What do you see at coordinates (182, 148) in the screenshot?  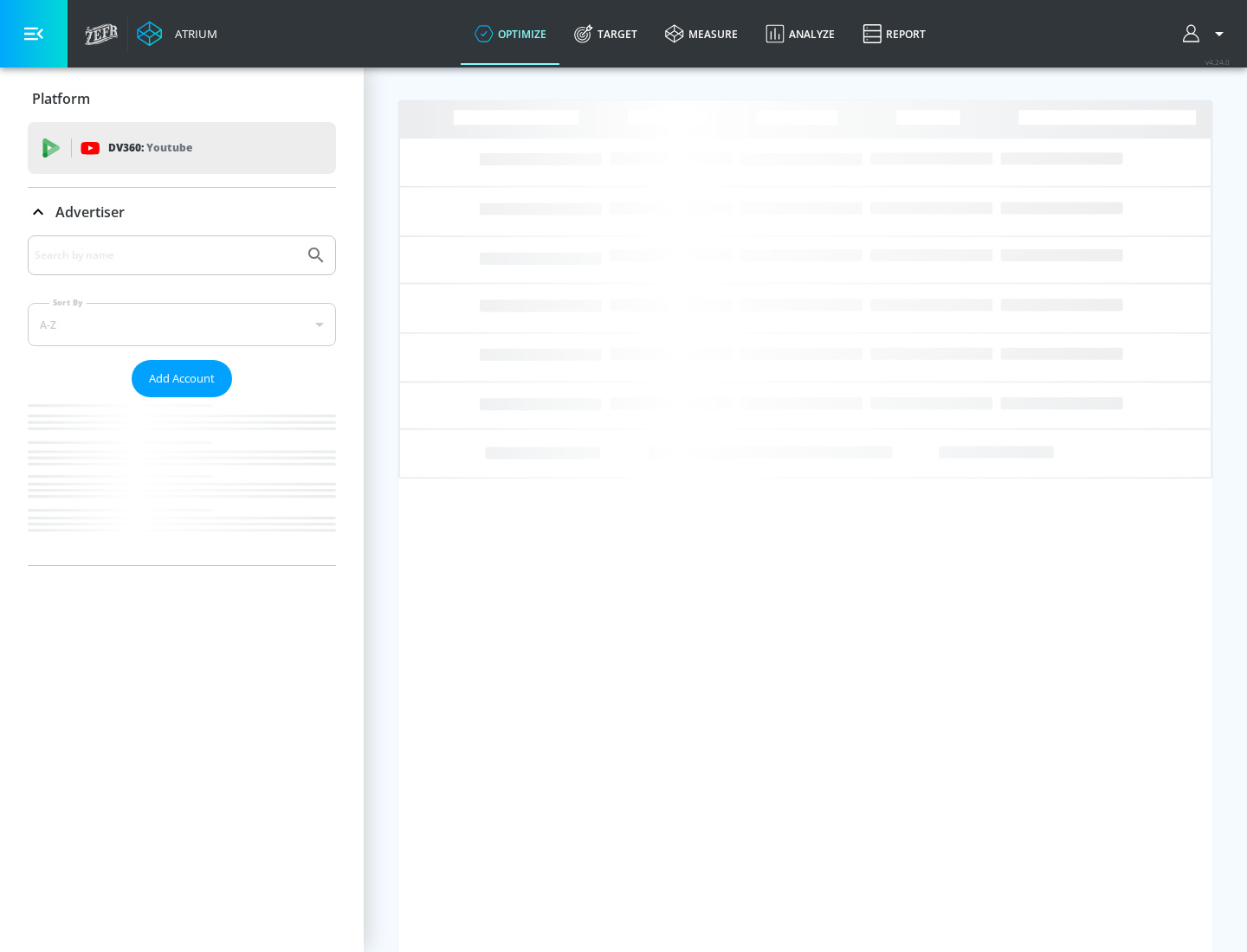 I see `div: DV360: Youtube` at bounding box center [182, 148].